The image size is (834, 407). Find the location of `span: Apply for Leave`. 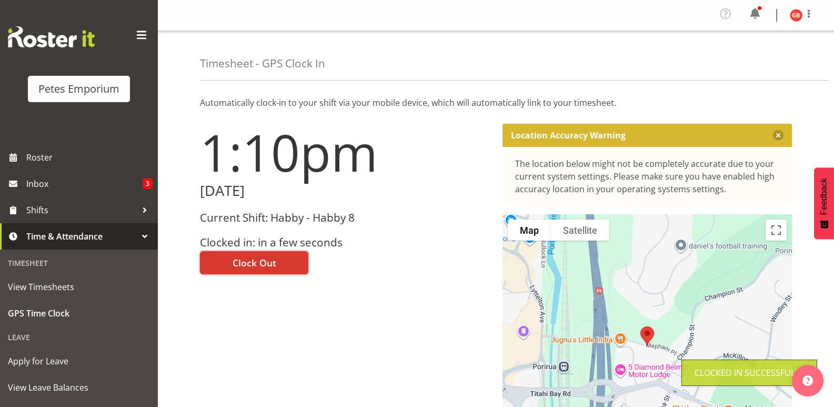

span: Apply for Leave is located at coordinates (79, 361).